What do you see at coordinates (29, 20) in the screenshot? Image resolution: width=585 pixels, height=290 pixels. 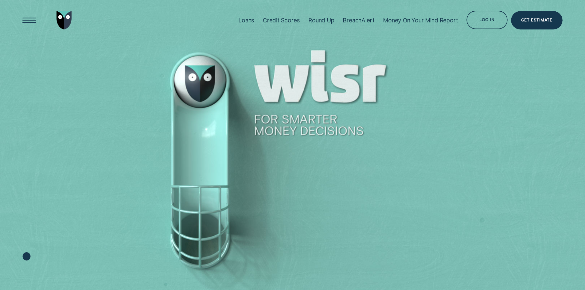 I see `button: Open Menu` at bounding box center [29, 20].